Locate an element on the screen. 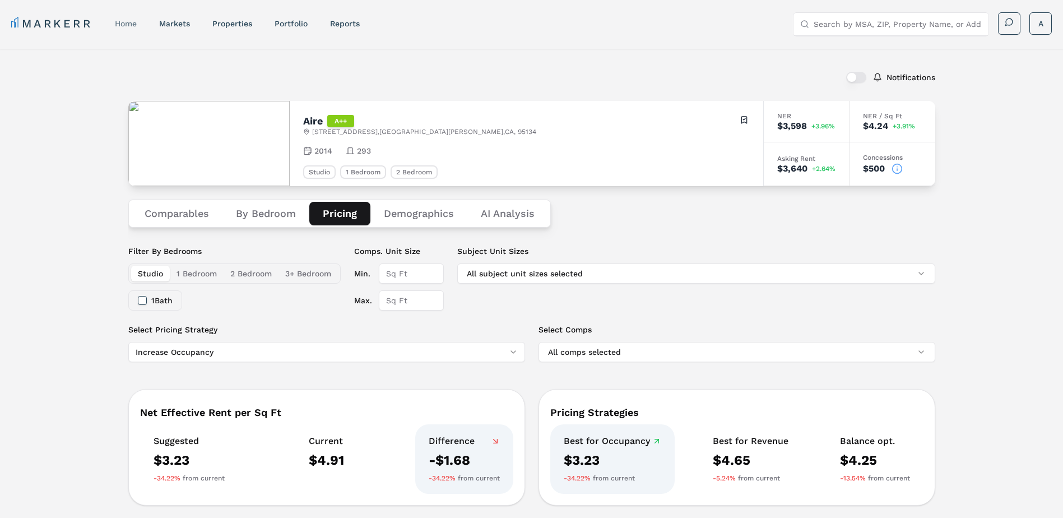  span: +2.64% is located at coordinates (824, 169).